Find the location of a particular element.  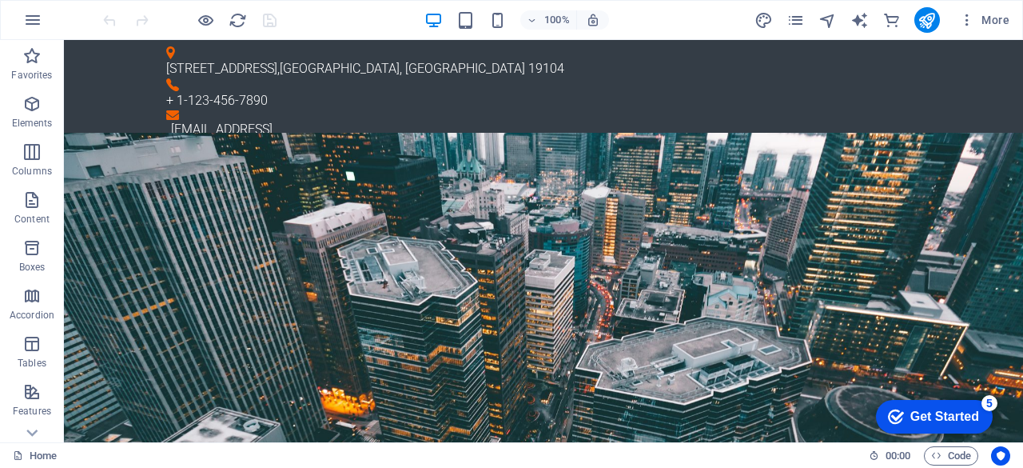

div: 5 is located at coordinates (126, 11).